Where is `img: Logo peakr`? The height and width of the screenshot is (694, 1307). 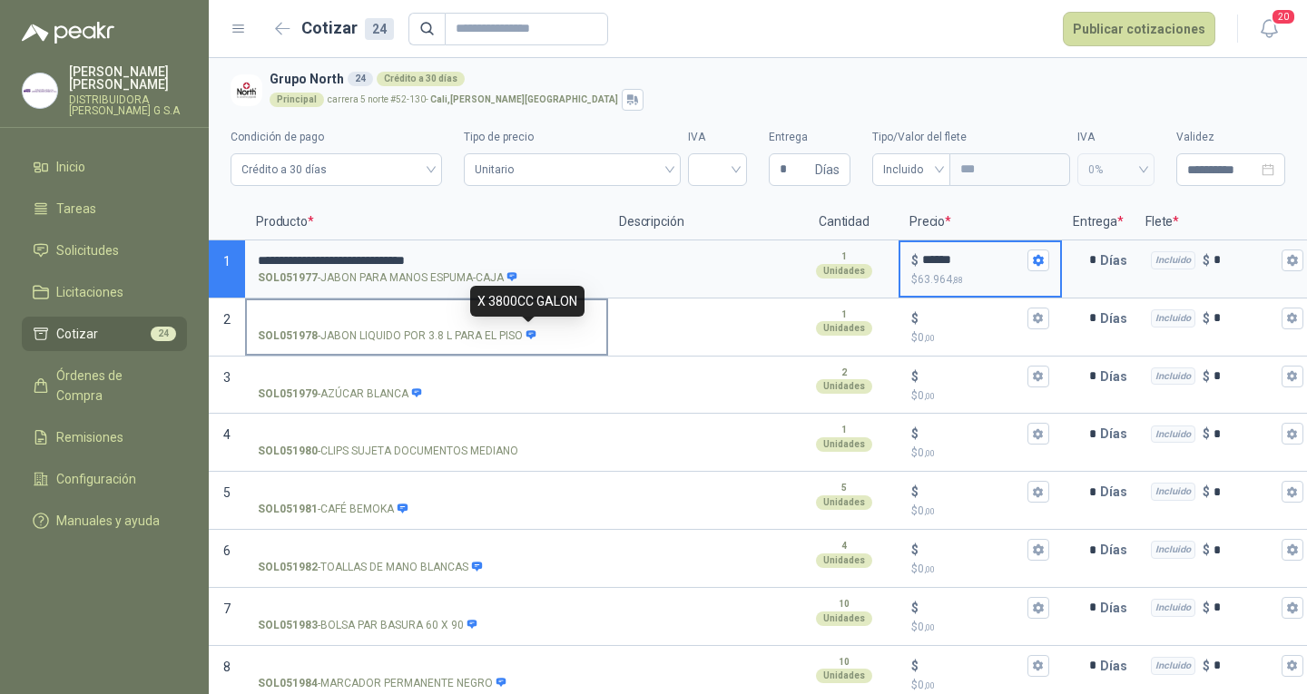
img: Logo peakr is located at coordinates (68, 33).